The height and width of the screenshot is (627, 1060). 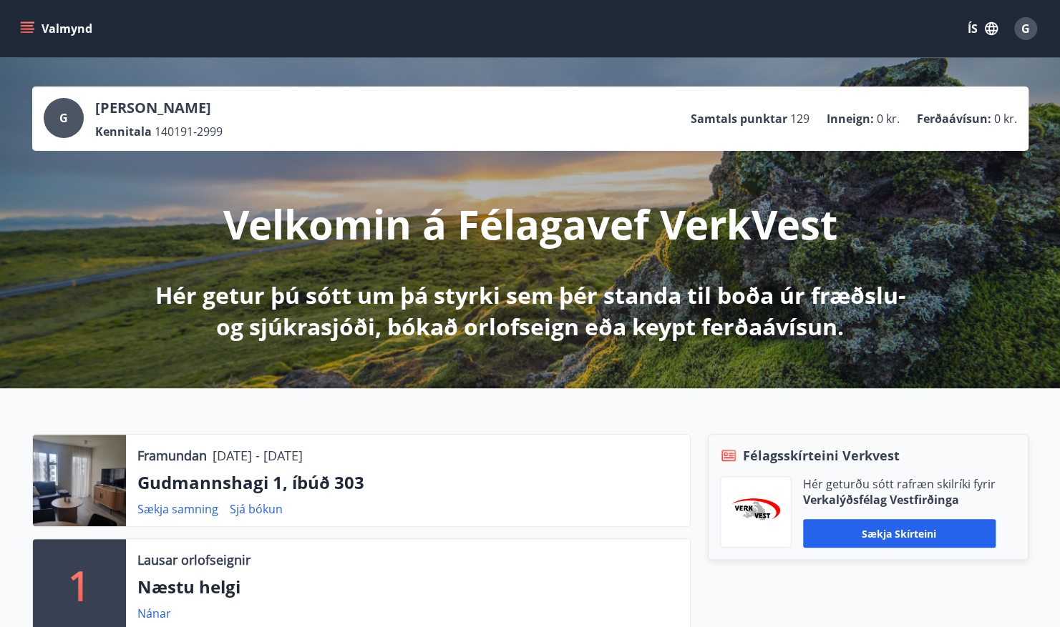 I want to click on button: ÍS, so click(x=982, y=29).